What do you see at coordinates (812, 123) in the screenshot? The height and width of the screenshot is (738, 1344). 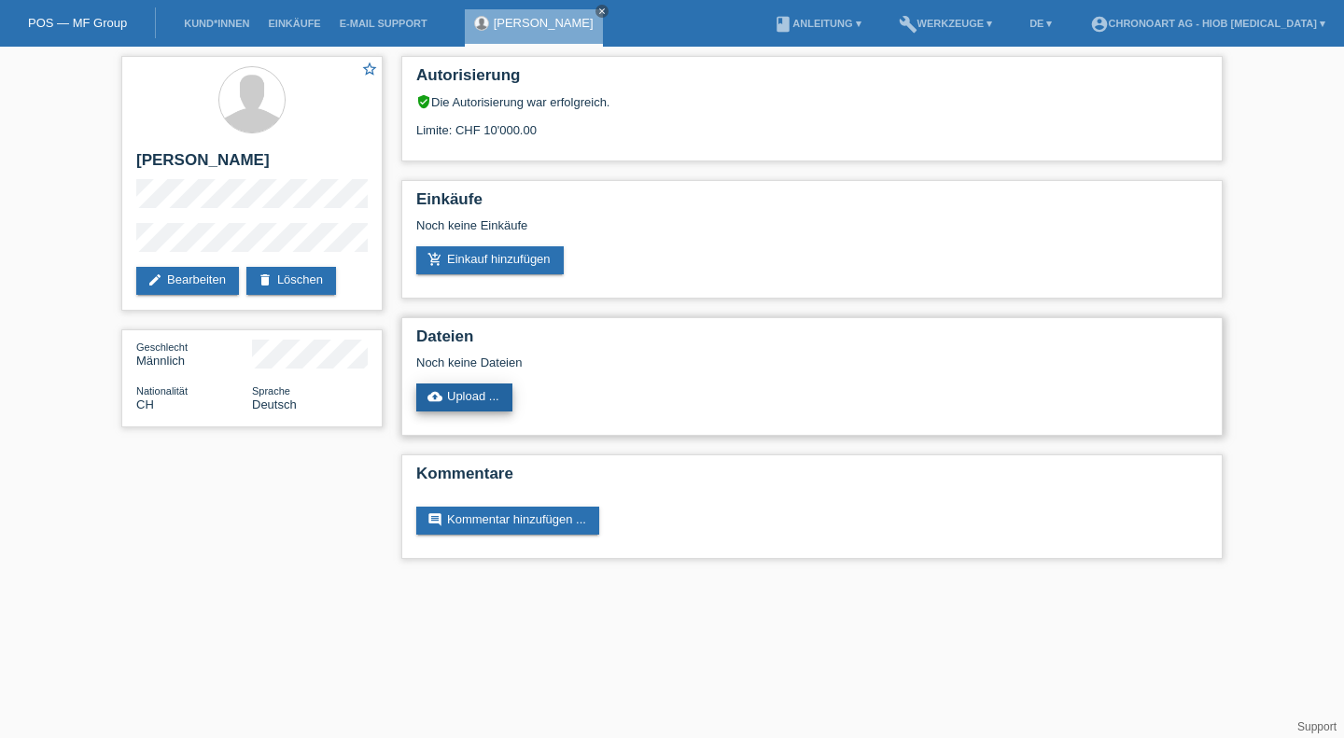 I see `div: Limite: CHF 10'000.00` at bounding box center [812, 123].